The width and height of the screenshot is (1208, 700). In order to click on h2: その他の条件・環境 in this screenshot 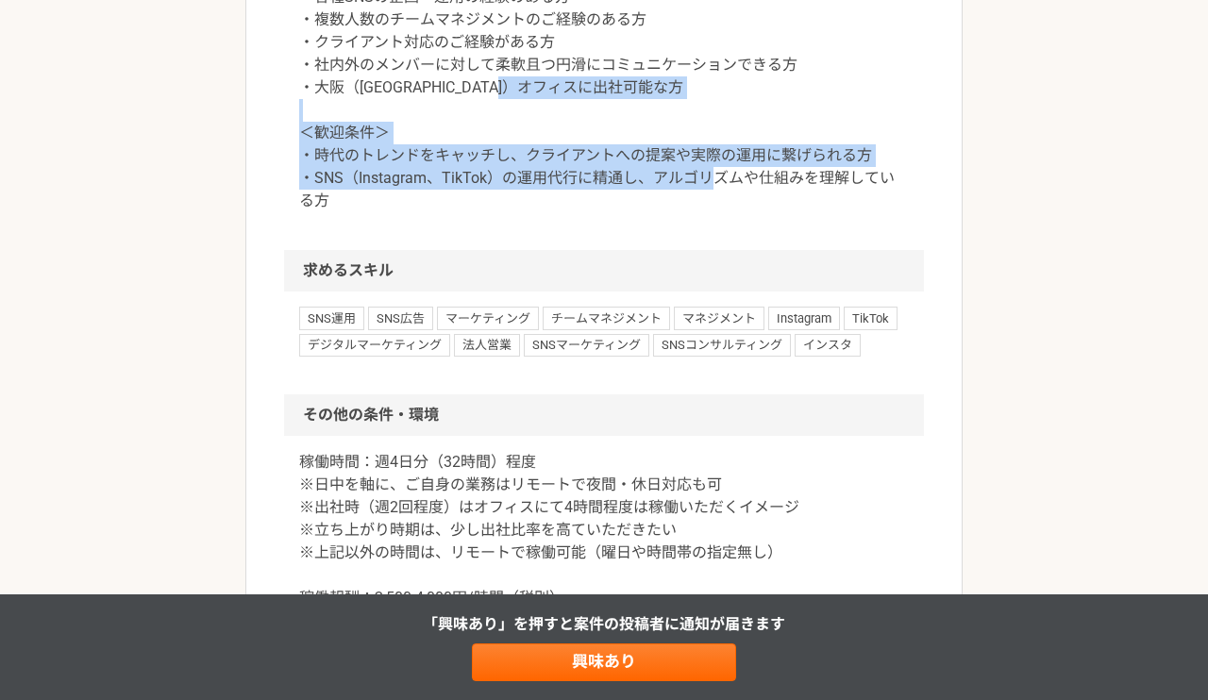, I will do `click(604, 415)`.